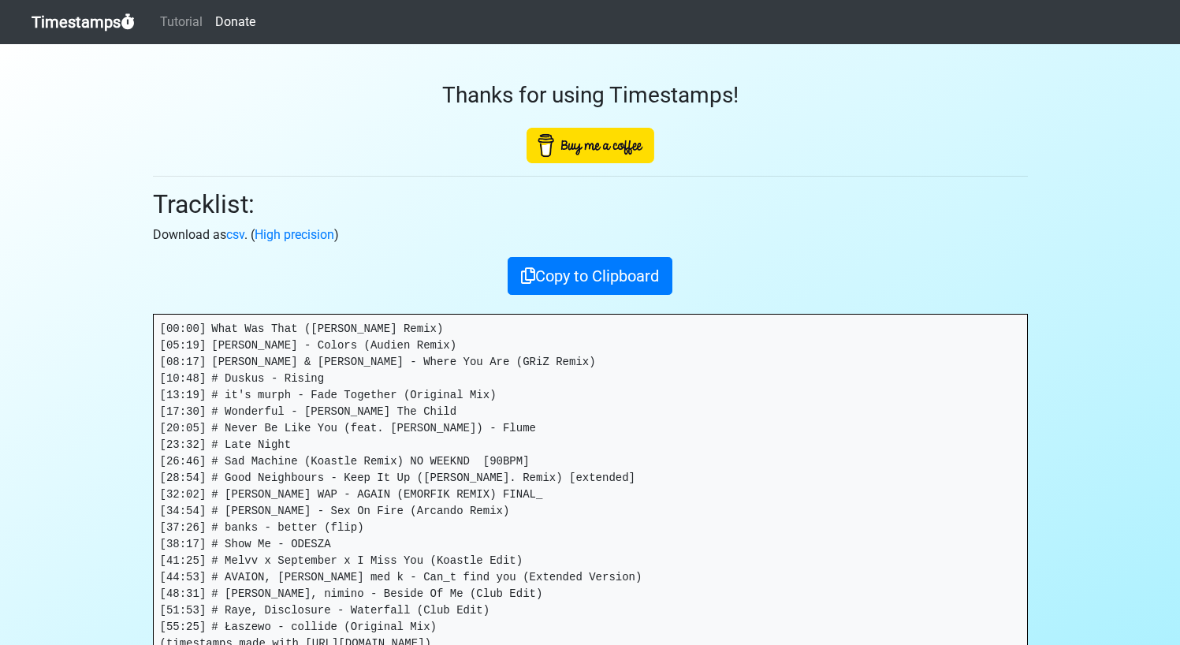 Image resolution: width=1180 pixels, height=645 pixels. Describe the element at coordinates (235, 234) in the screenshot. I see `a: csv` at that location.